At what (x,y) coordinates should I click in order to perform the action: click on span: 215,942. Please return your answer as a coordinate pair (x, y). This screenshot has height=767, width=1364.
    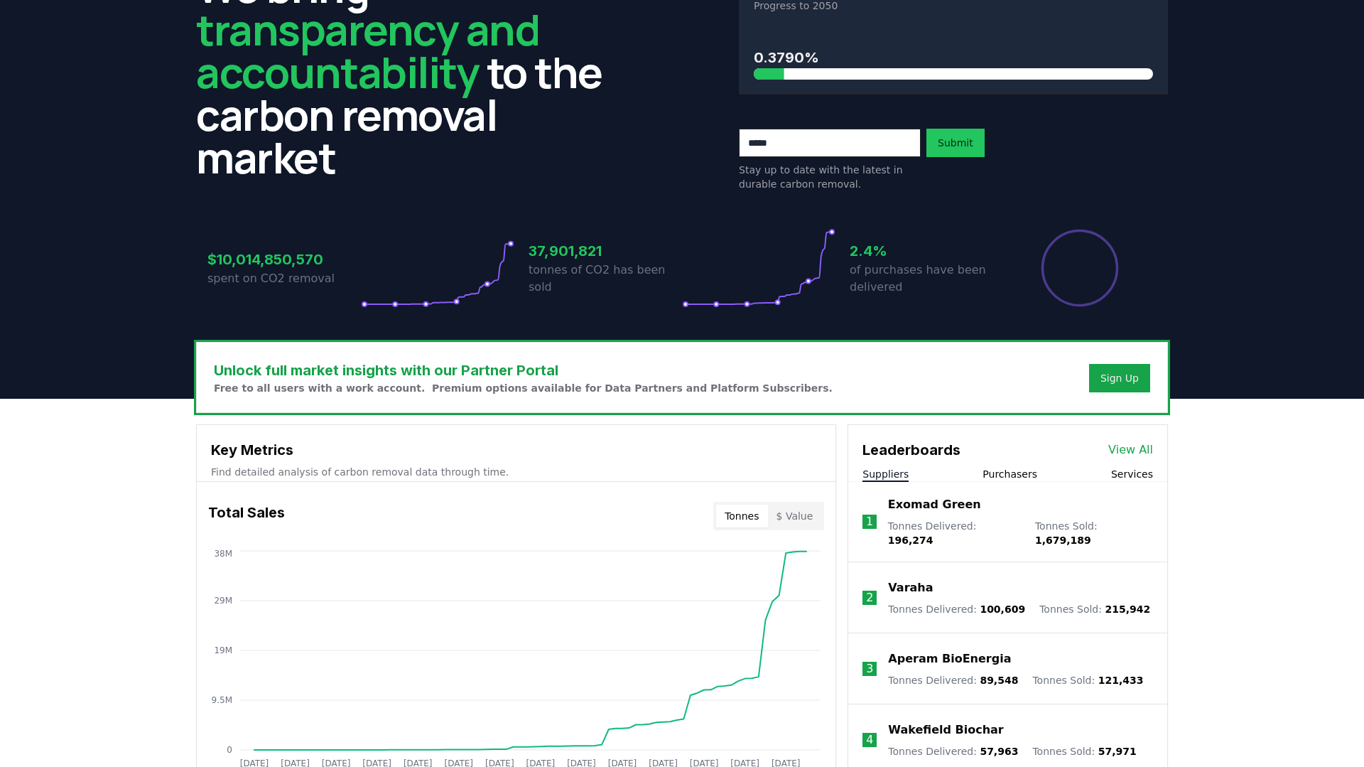
    Looking at the image, I should click on (1128, 609).